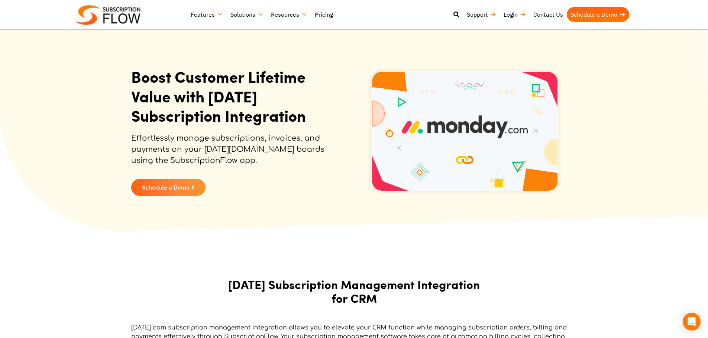 Image resolution: width=708 pixels, height=338 pixels. Describe the element at coordinates (481, 14) in the screenshot. I see `a: Support` at that location.